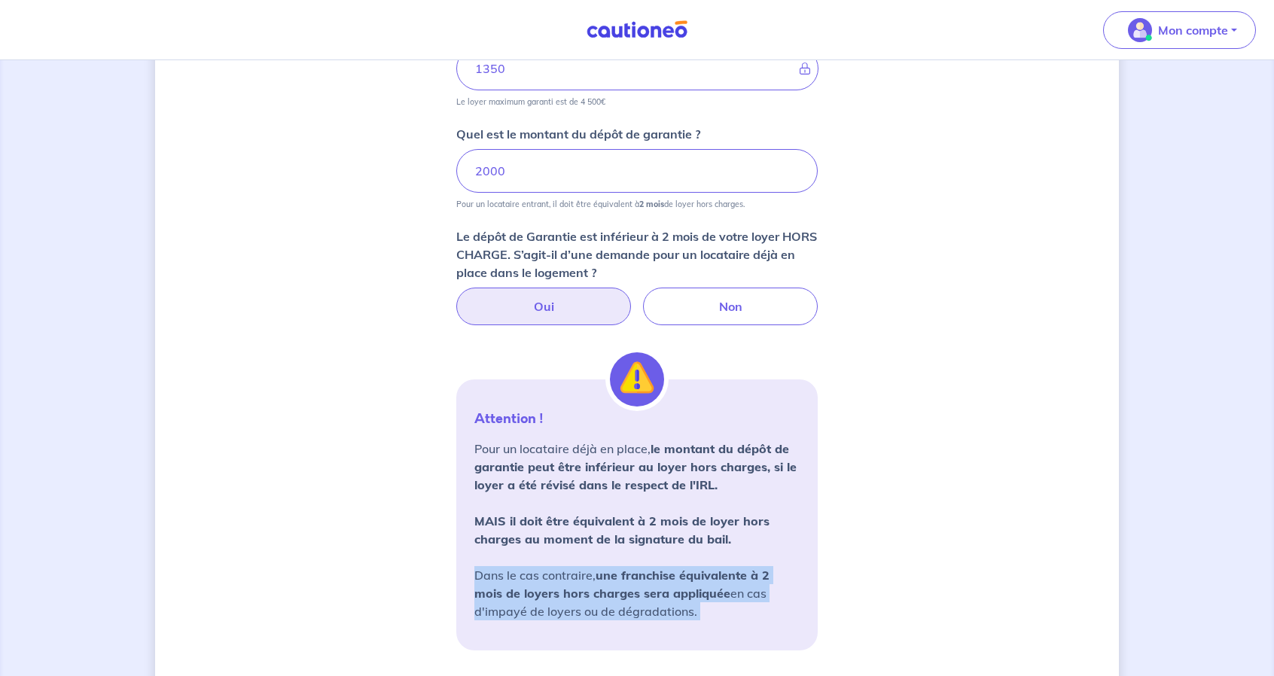 The width and height of the screenshot is (1274, 676). What do you see at coordinates (637, 530) in the screenshot?
I see `p: Pour un locataire déjà en place, Dans le cas contraire, en cas d'impayé de loyers ou de dégradati...` at bounding box center [637, 530].